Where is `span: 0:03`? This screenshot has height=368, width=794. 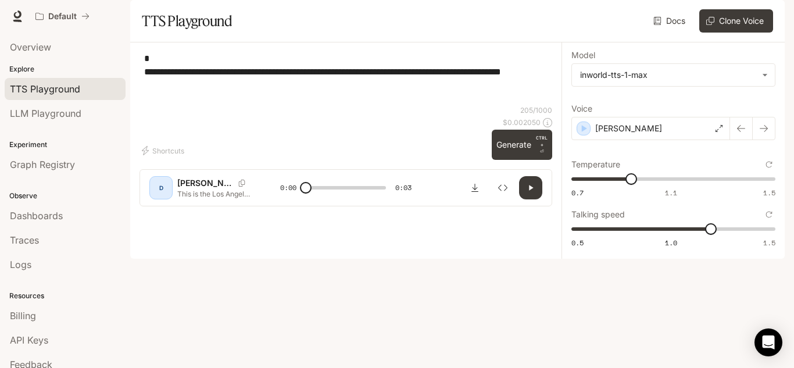
span: 0:03 is located at coordinates (403, 188).